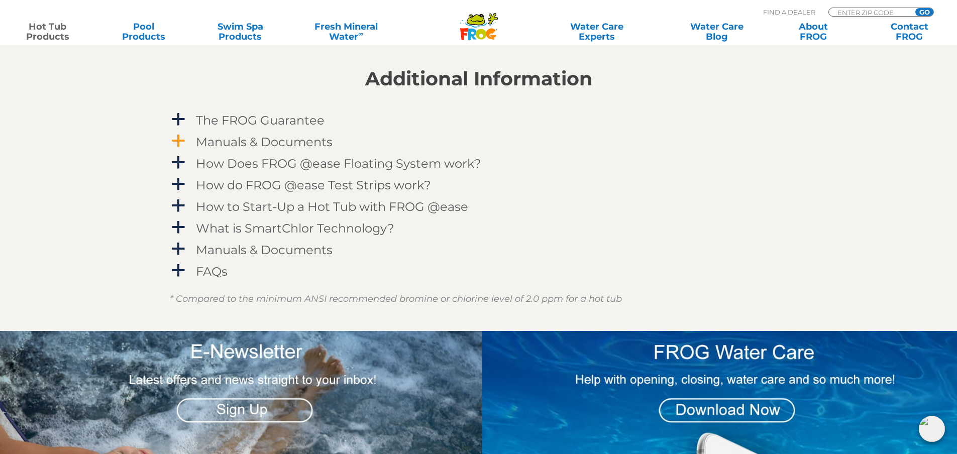  I want to click on a: a The FROG Guarantee, so click(479, 120).